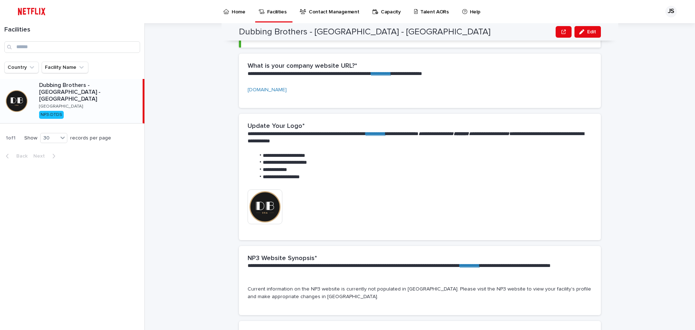  Describe the element at coordinates (49, 138) in the screenshot. I see `div: 30` at that location.